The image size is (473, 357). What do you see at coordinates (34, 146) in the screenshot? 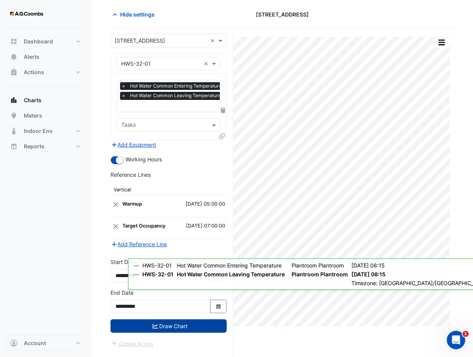
I see `span: Reports` at bounding box center [34, 146].